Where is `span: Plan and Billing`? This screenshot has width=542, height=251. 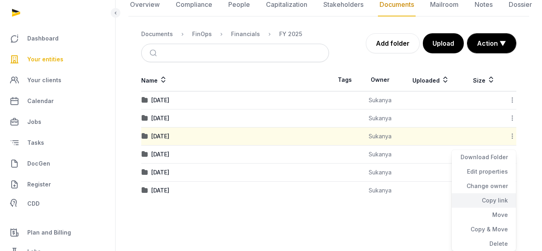
span: Plan and Billing is located at coordinates (49, 233).